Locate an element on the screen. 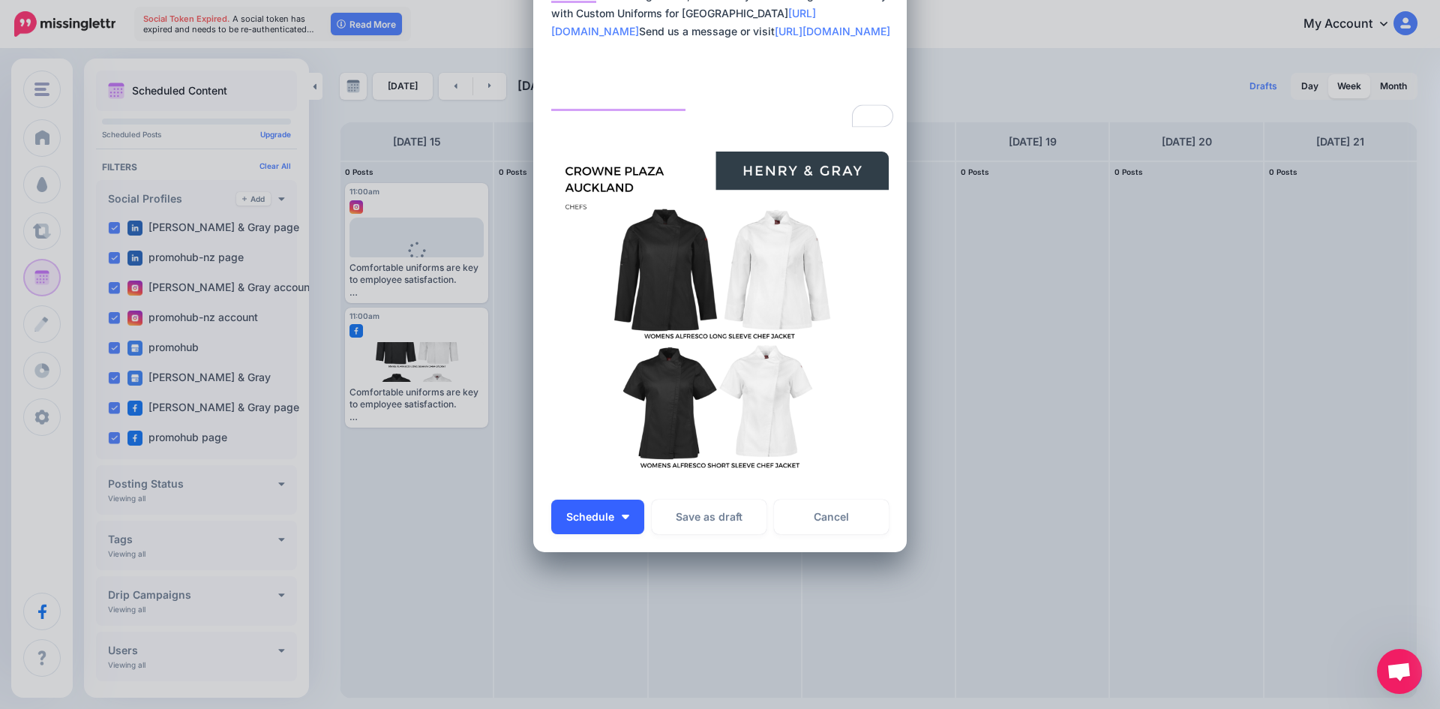  img: ACGL0K4PIKEMCKYY3ZSYDB3ODYXK1F5O.png is located at coordinates (720, 320).